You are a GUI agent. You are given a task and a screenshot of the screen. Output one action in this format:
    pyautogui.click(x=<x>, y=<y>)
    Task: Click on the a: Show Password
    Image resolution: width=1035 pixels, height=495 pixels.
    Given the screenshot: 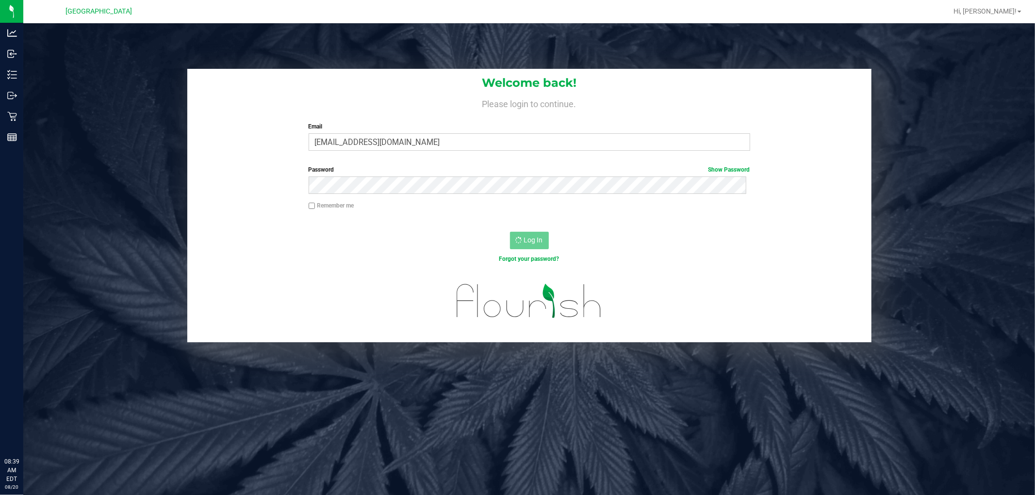 What is the action you would take?
    pyautogui.click(x=729, y=170)
    